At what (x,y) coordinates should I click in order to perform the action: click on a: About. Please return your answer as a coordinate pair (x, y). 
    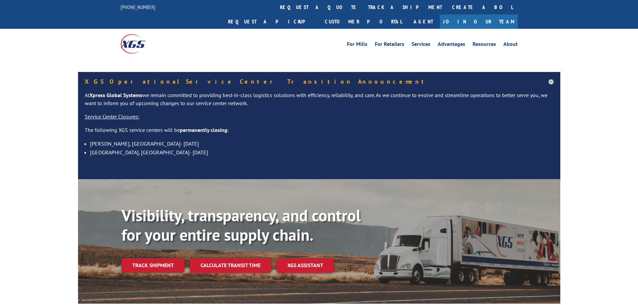
    Looking at the image, I should click on (510, 45).